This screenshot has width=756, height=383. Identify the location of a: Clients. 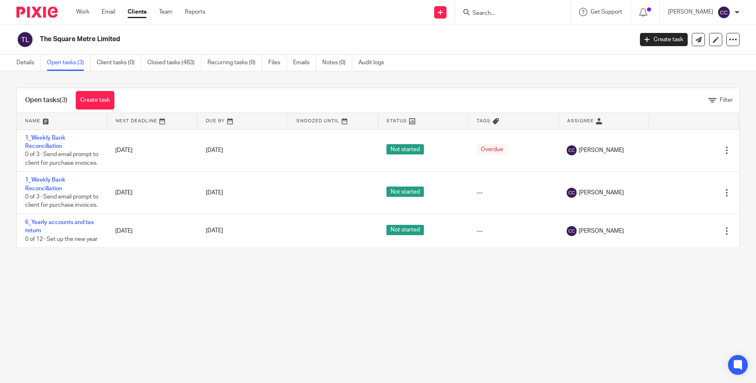
(137, 12).